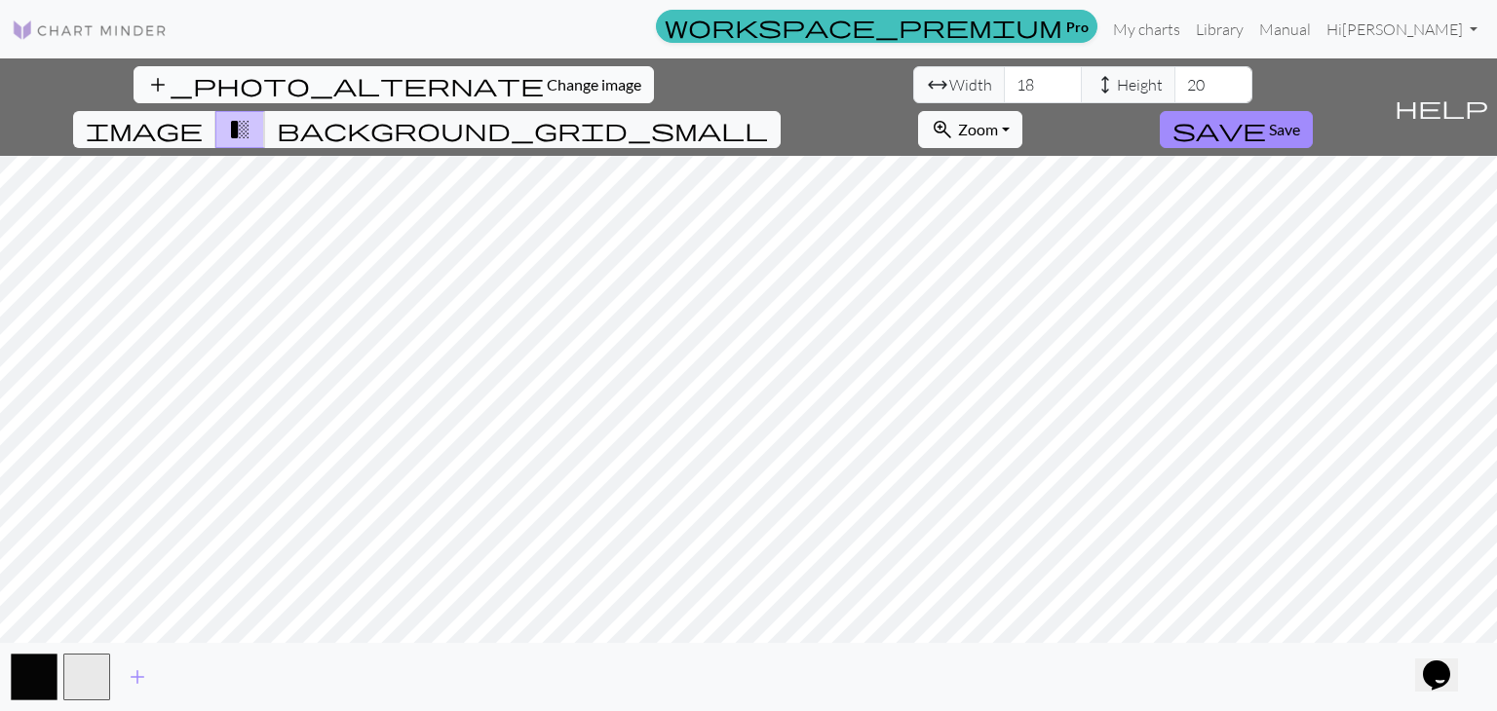 The width and height of the screenshot is (1497, 711). What do you see at coordinates (1284, 129) in the screenshot?
I see `span: Save` at bounding box center [1284, 129].